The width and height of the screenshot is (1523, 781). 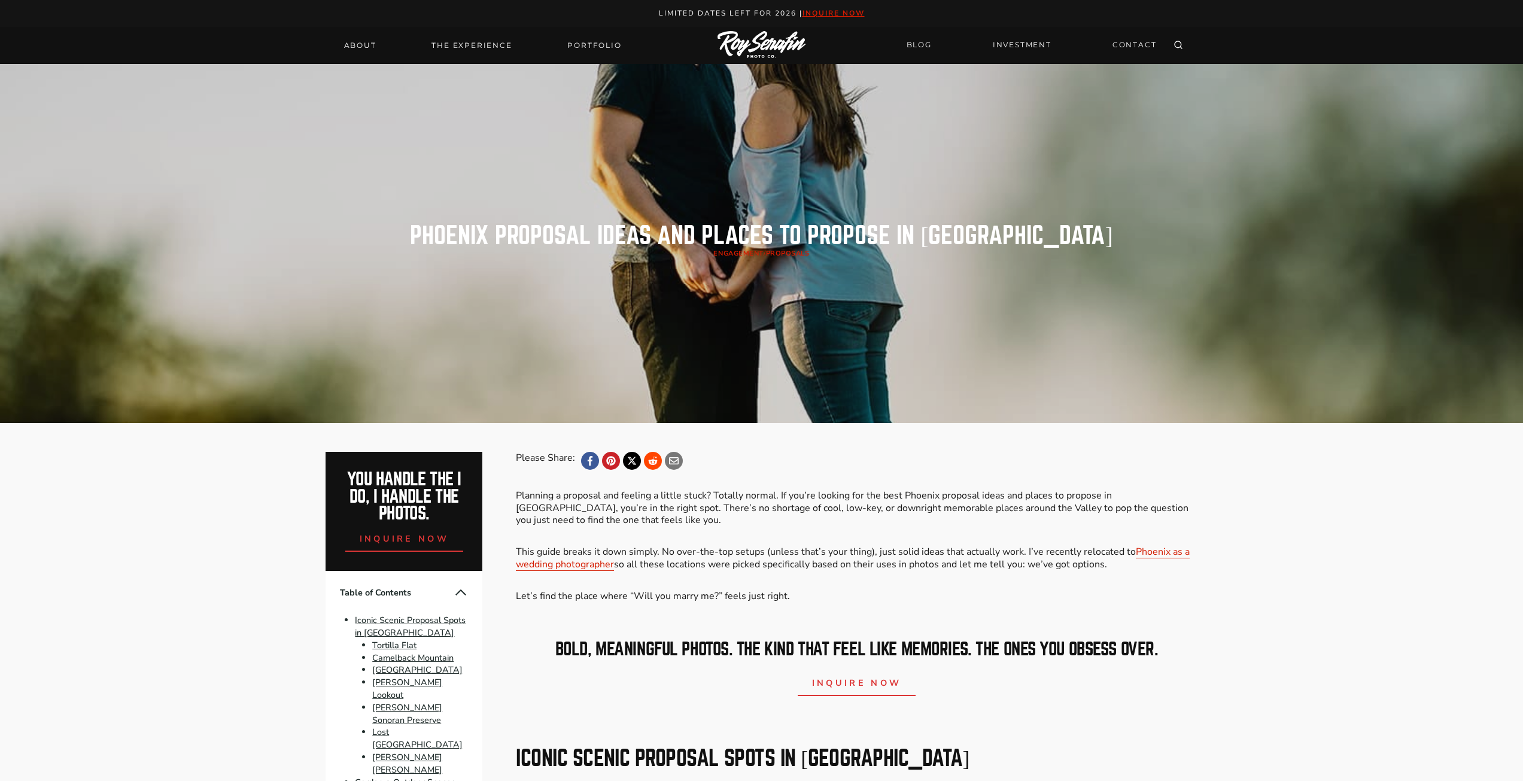 I want to click on a: Facebook, so click(x=590, y=461).